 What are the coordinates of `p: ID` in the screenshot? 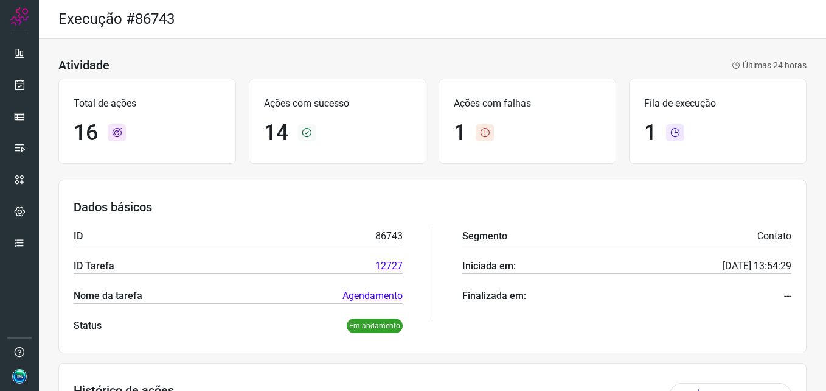 It's located at (78, 236).